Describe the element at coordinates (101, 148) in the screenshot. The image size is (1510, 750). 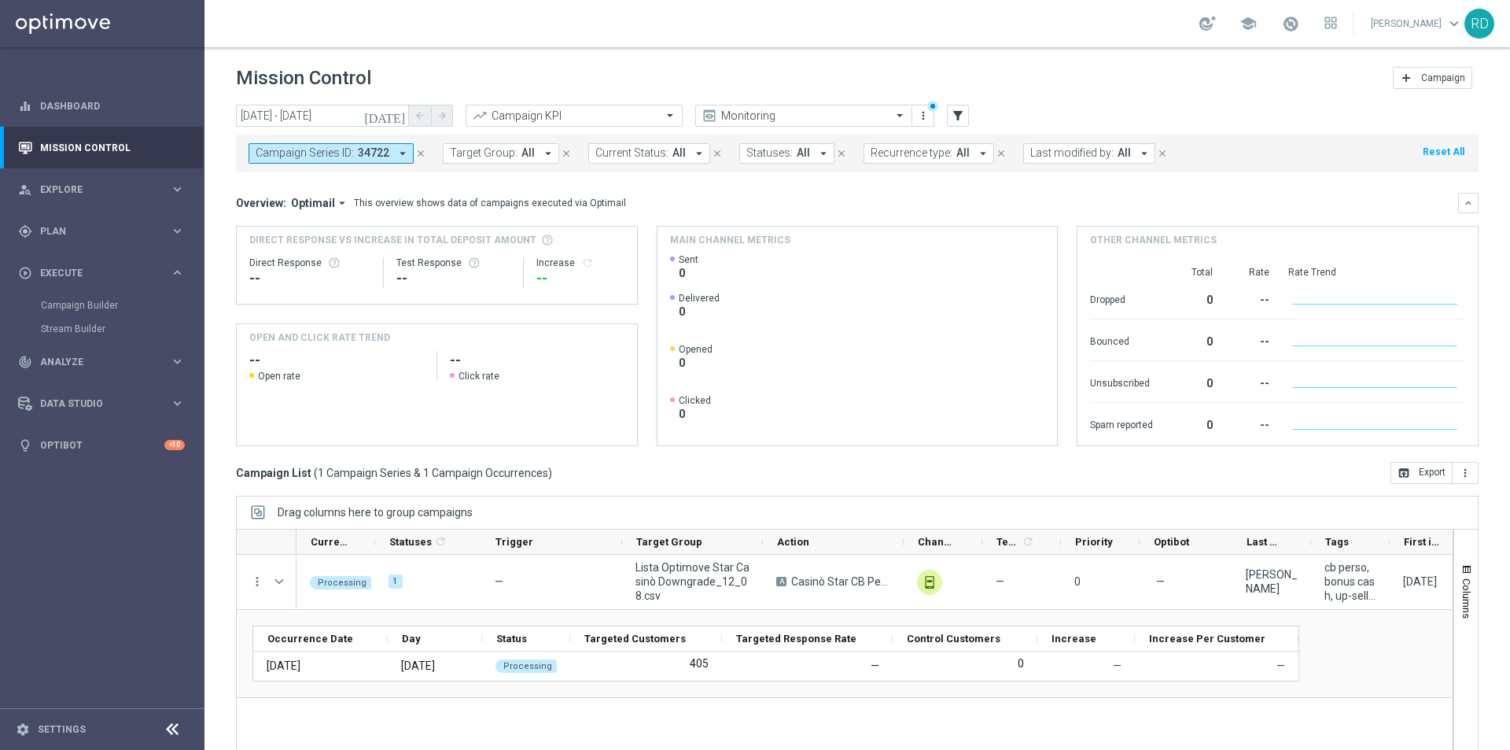
I see `button: Mission Control` at that location.